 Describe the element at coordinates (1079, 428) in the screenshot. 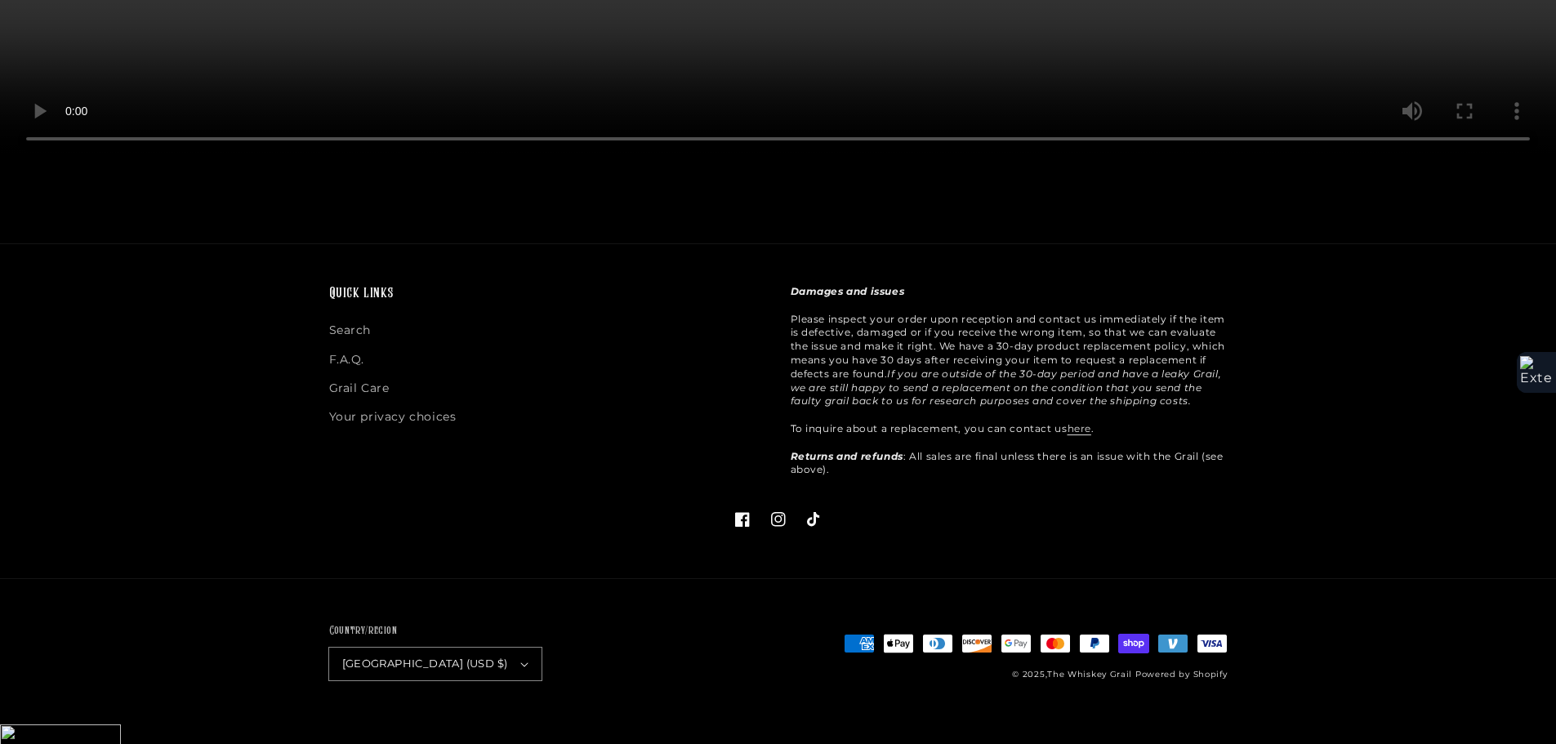

I see `a: here` at that location.